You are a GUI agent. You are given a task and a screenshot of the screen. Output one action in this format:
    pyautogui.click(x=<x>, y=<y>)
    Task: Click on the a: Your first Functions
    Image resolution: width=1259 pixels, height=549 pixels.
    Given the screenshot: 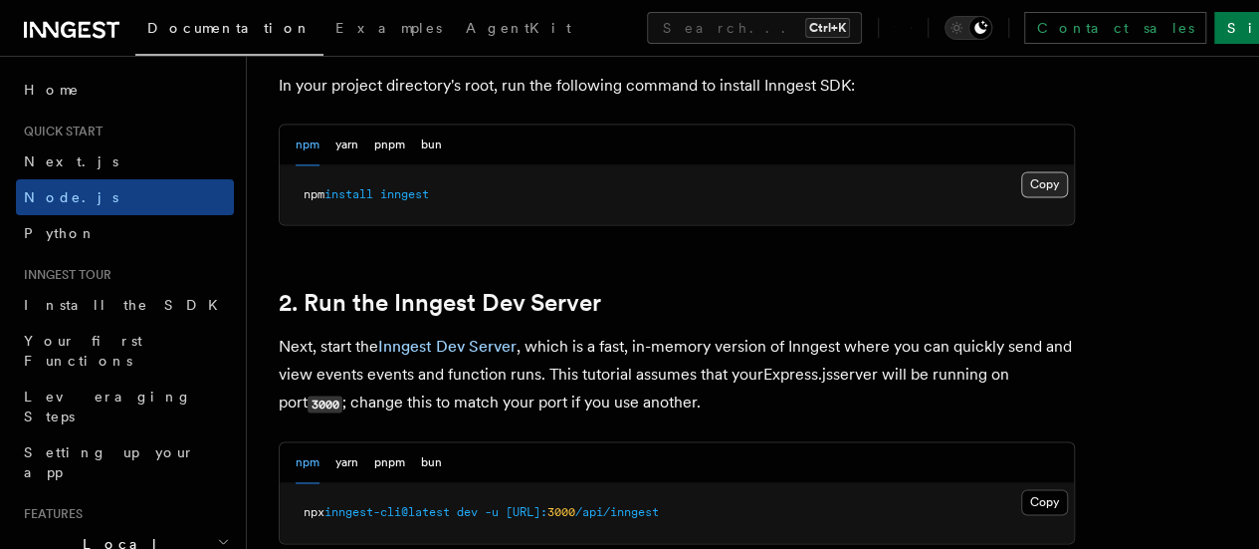 What is the action you would take?
    pyautogui.click(x=124, y=350)
    